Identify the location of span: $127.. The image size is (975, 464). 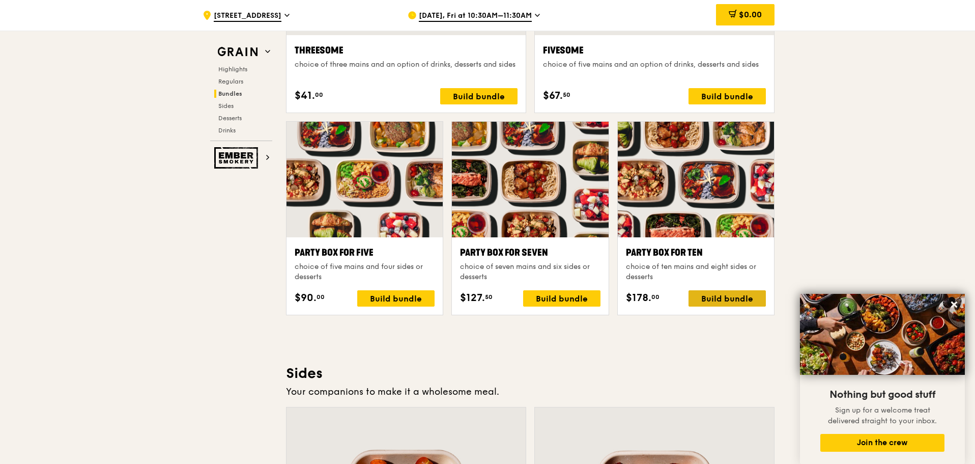
(472, 298).